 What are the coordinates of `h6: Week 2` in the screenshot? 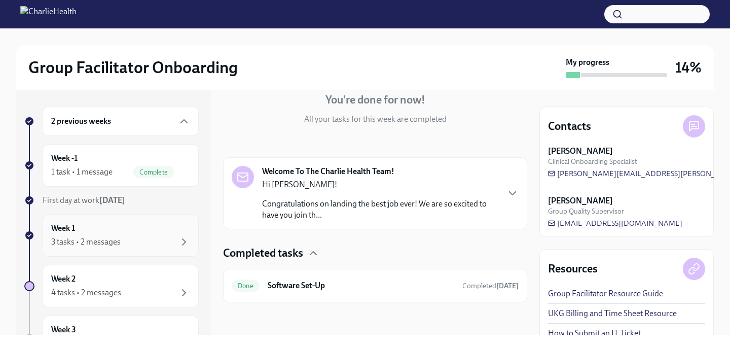 It's located at (63, 279).